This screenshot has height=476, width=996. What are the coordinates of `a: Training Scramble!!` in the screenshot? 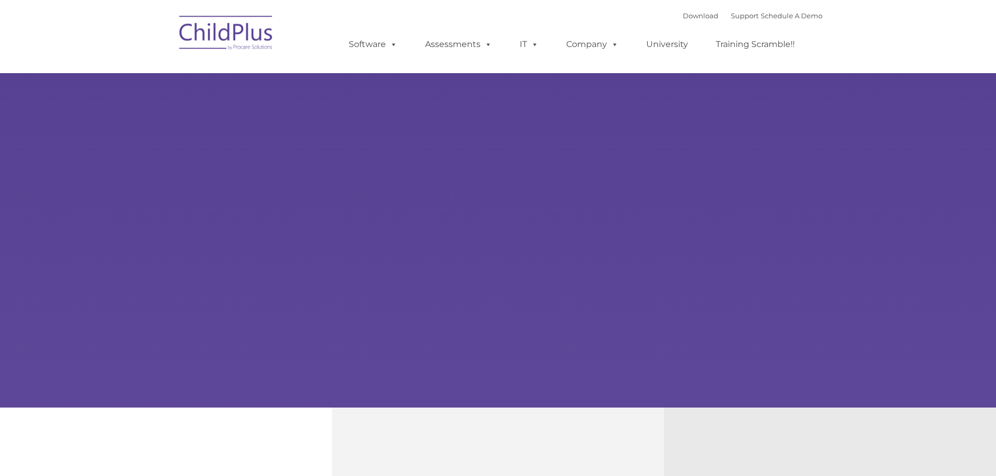 It's located at (755, 44).